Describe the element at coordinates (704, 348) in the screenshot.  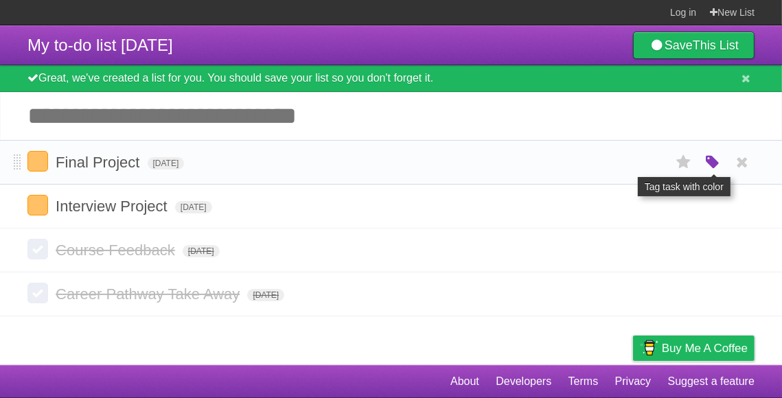
I see `span: Buy me a coffee` at that location.